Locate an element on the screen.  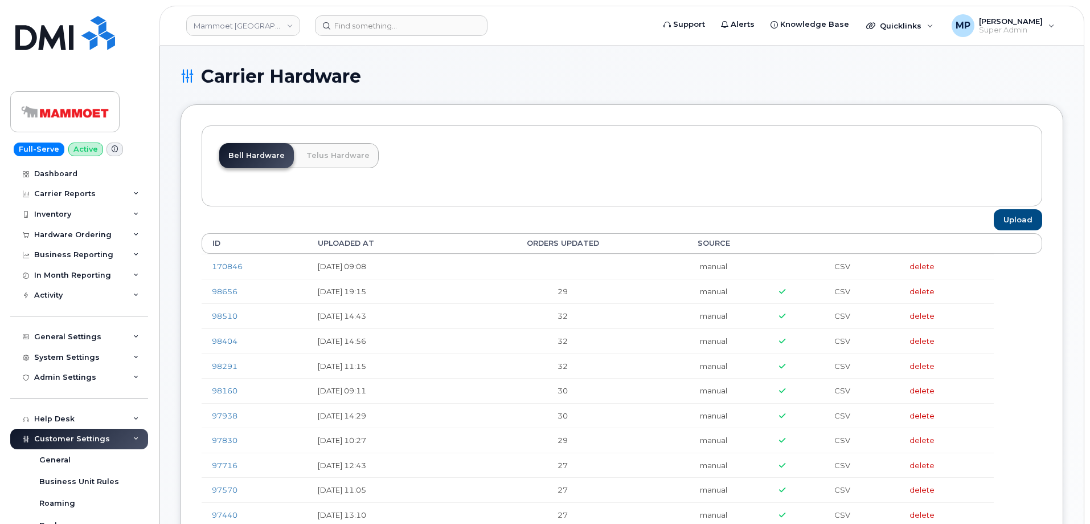
a: Upload is located at coordinates (1018, 219).